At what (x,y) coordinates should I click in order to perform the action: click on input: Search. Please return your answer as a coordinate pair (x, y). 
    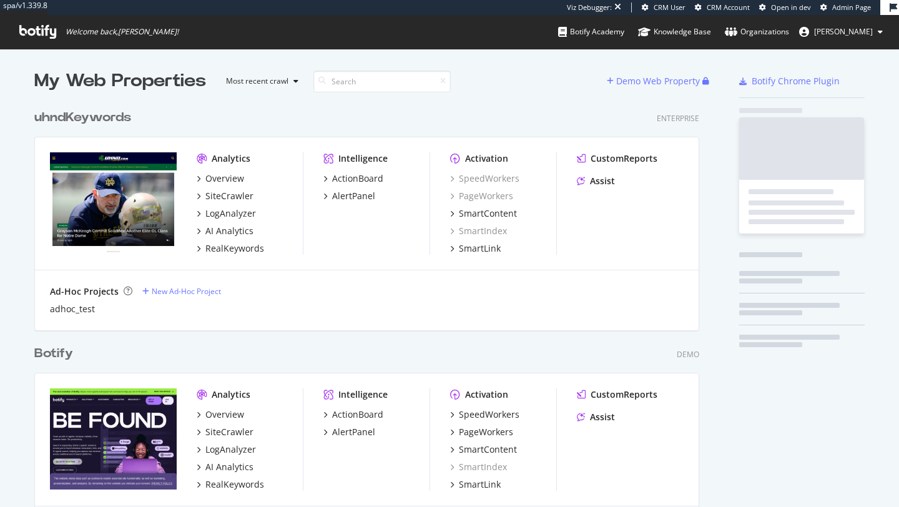
    Looking at the image, I should click on (382, 81).